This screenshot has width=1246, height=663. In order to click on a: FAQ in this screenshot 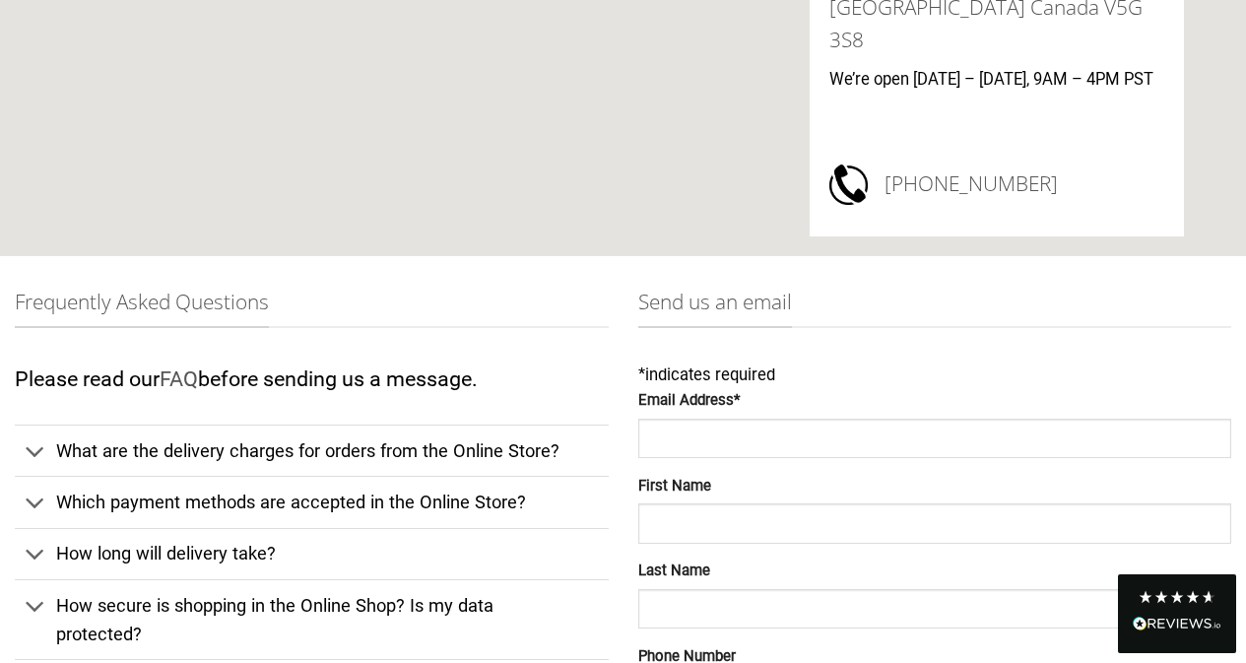, I will do `click(178, 378)`.